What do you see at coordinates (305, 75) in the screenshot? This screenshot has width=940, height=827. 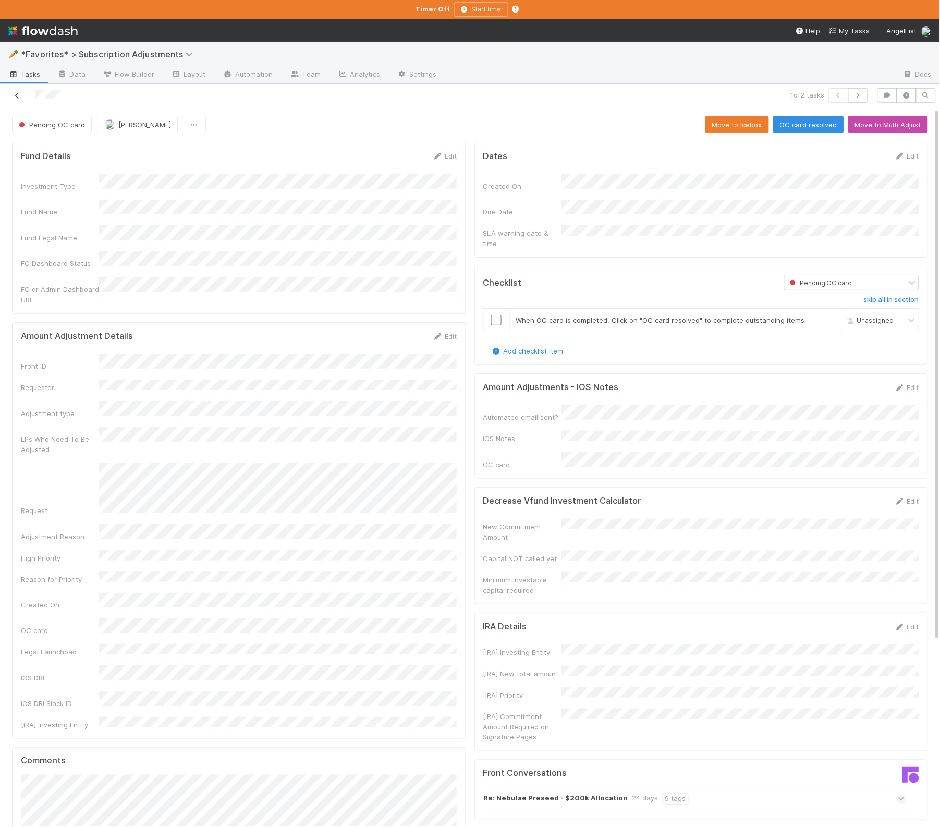 I see `a: Team` at bounding box center [305, 75].